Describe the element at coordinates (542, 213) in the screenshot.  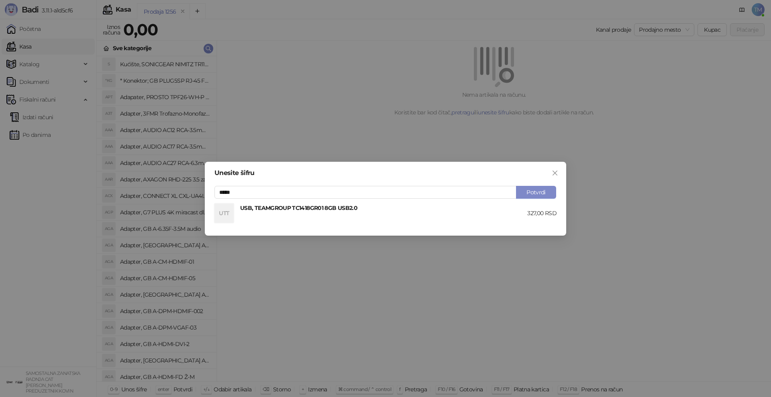
I see `div: 327,00 RSD` at that location.